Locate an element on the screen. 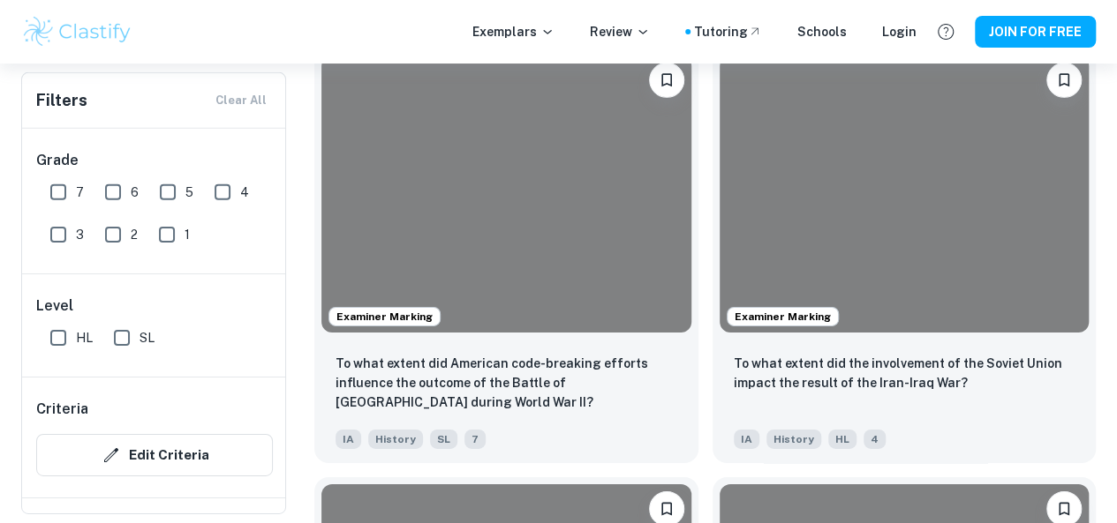 This screenshot has height=523, width=1117. a: Schools is located at coordinates (822, 32).